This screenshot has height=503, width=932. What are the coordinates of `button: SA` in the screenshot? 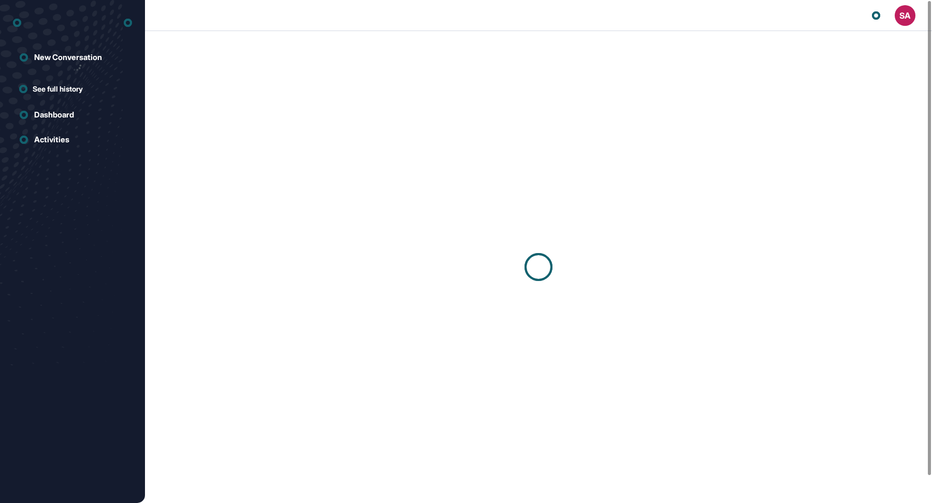 It's located at (905, 16).